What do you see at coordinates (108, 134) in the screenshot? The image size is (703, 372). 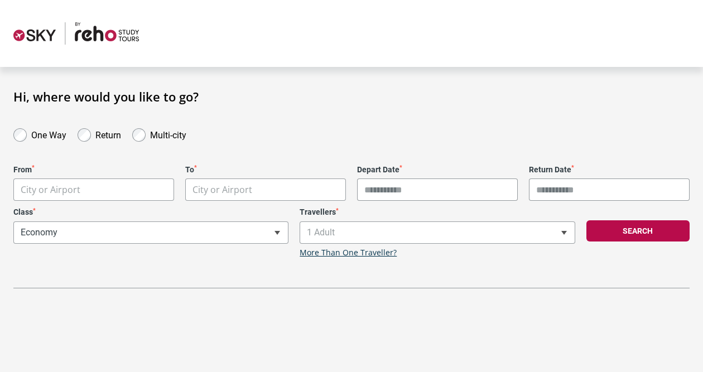 I see `label: Return` at bounding box center [108, 134].